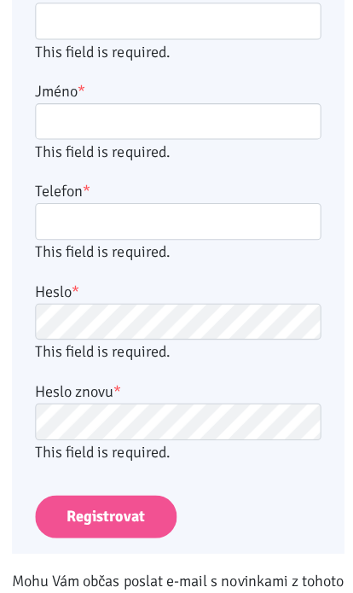  What do you see at coordinates (105, 513) in the screenshot?
I see `button: Registrovat` at bounding box center [105, 513].